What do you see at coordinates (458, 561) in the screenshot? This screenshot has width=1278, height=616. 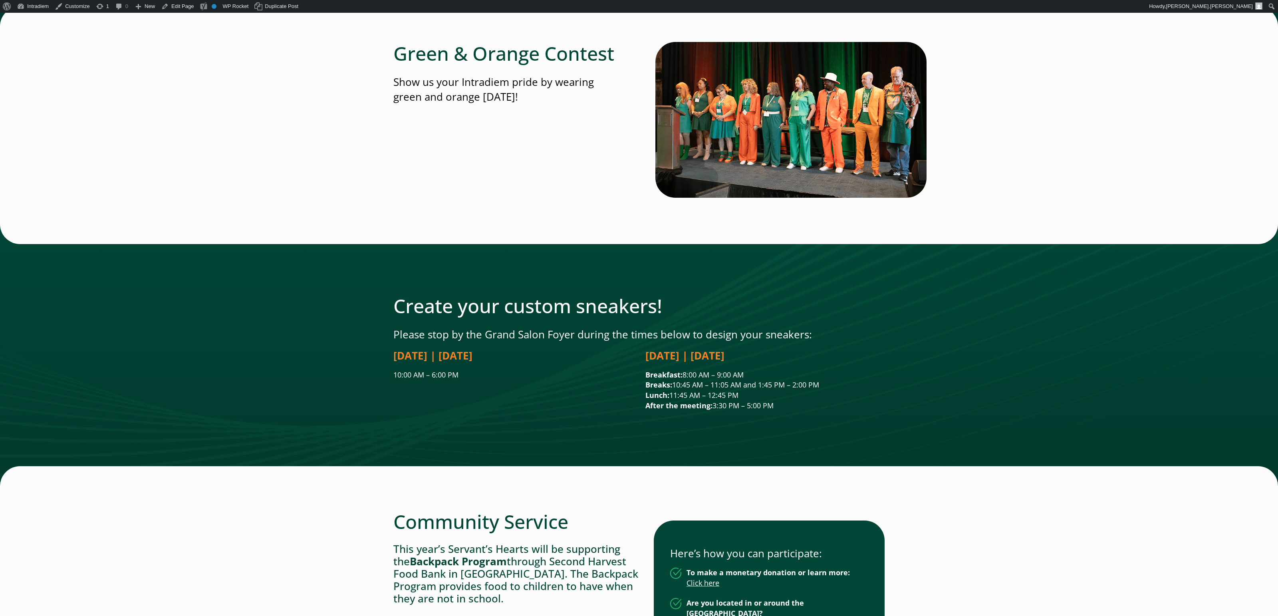 I see `strong: Backpack Program` at bounding box center [458, 561].